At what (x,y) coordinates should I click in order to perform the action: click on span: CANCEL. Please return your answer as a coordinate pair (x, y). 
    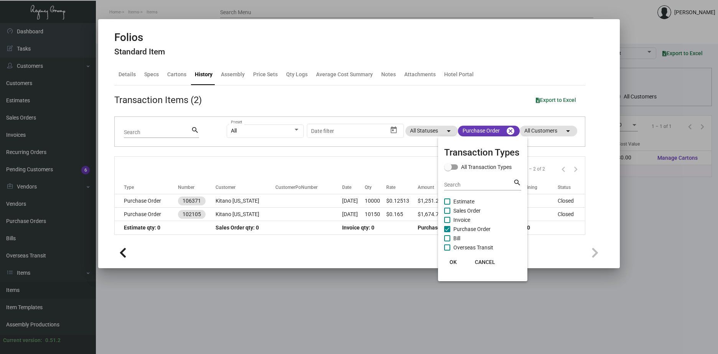
    Looking at the image, I should click on (485, 262).